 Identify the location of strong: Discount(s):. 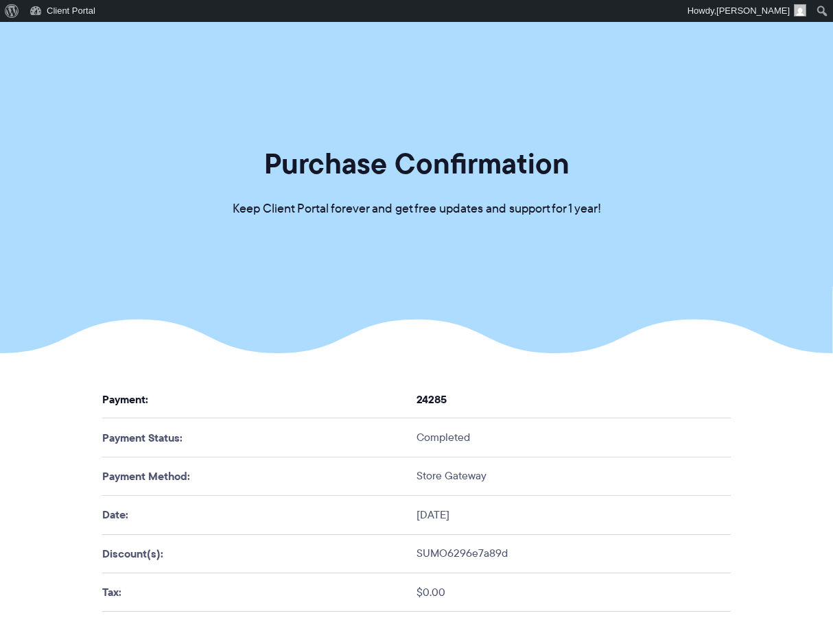
(132, 554).